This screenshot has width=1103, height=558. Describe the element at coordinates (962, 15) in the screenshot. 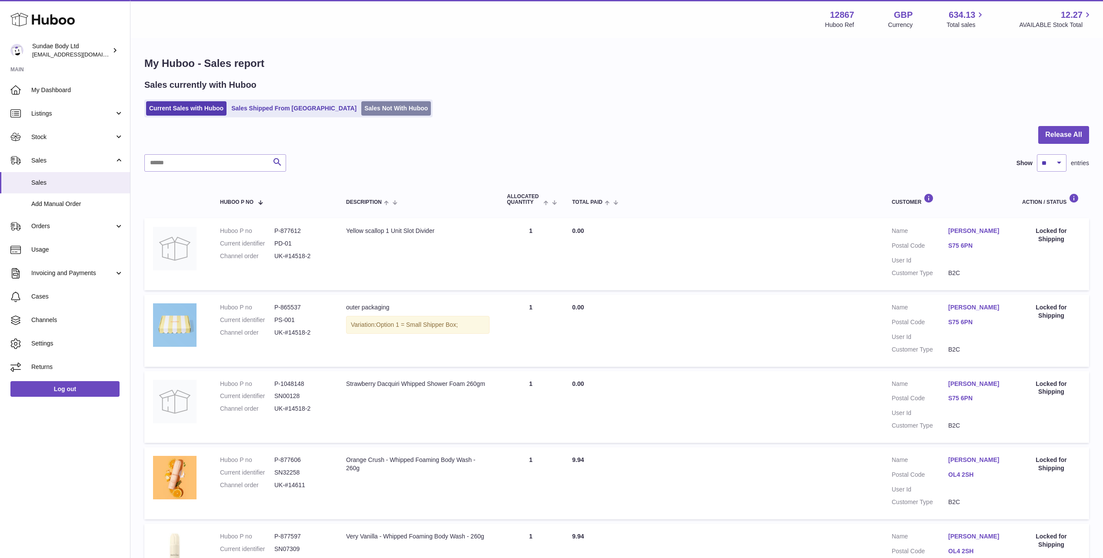

I see `span: 634.13` at that location.